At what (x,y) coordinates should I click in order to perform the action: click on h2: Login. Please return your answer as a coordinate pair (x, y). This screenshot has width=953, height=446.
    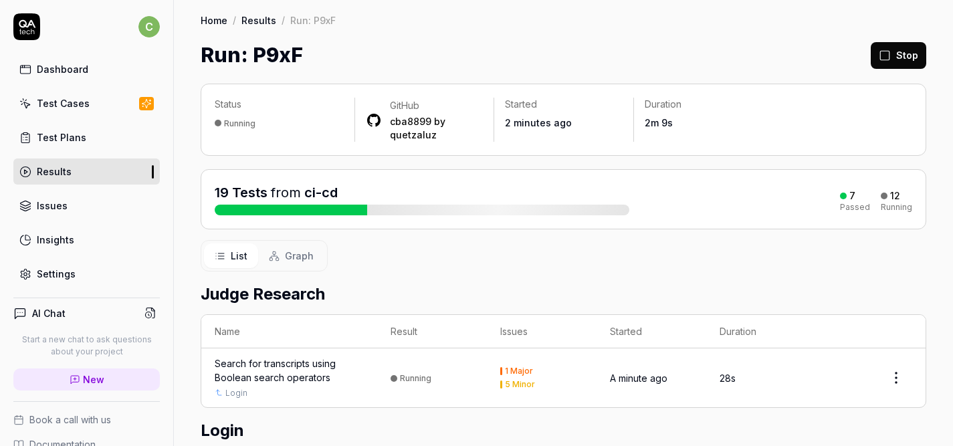
    Looking at the image, I should click on (563, 431).